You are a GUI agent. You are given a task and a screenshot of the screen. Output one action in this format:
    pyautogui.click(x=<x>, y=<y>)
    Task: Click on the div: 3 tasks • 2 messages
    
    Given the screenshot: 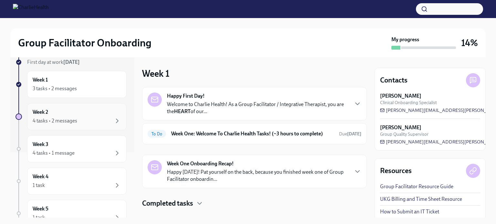 What is the action you would take?
    pyautogui.click(x=55, y=89)
    